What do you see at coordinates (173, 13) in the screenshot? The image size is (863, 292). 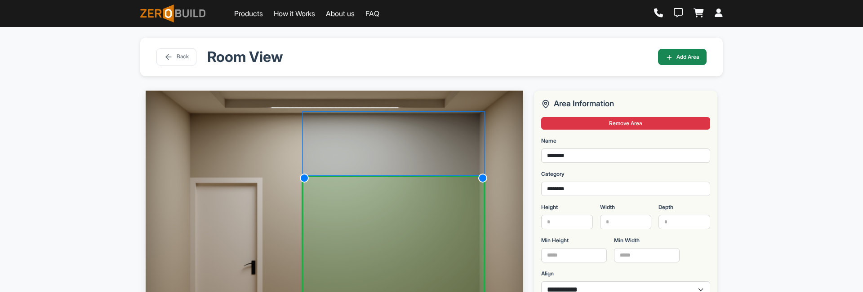 I see `img: ZeroBuild logo` at bounding box center [173, 13].